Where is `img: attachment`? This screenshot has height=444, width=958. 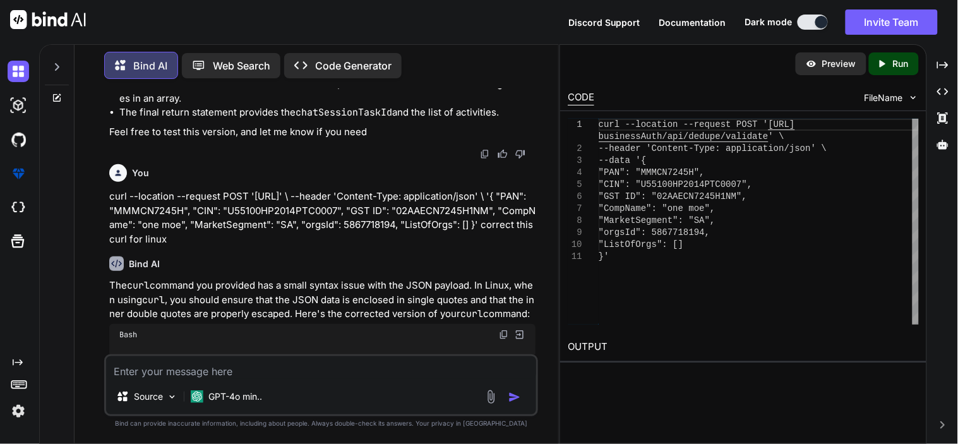 img: attachment is located at coordinates (491, 397).